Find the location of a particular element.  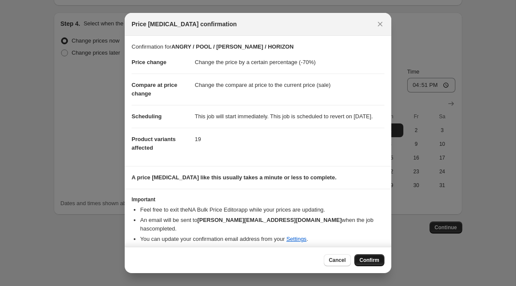

a: Settings is located at coordinates (296, 239).